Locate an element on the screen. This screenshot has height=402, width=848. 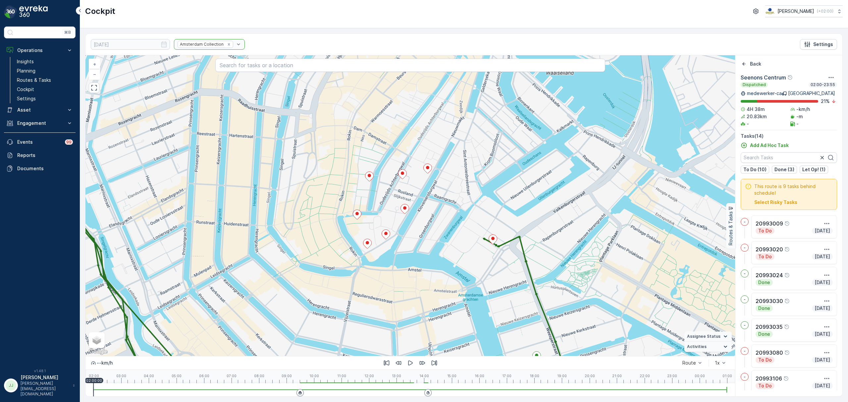
p: 13:00 is located at coordinates (397, 376).